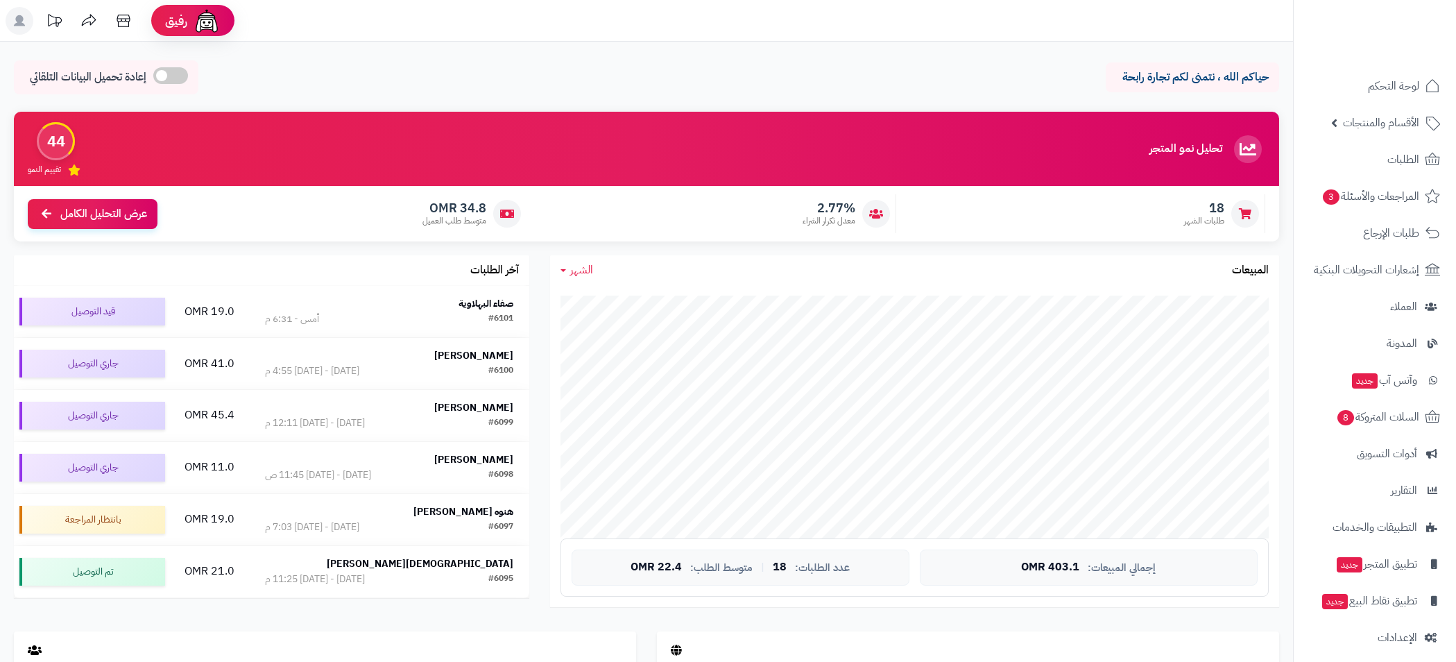 This screenshot has height=662, width=1456. I want to click on span: أدوات التسويق, so click(1387, 454).